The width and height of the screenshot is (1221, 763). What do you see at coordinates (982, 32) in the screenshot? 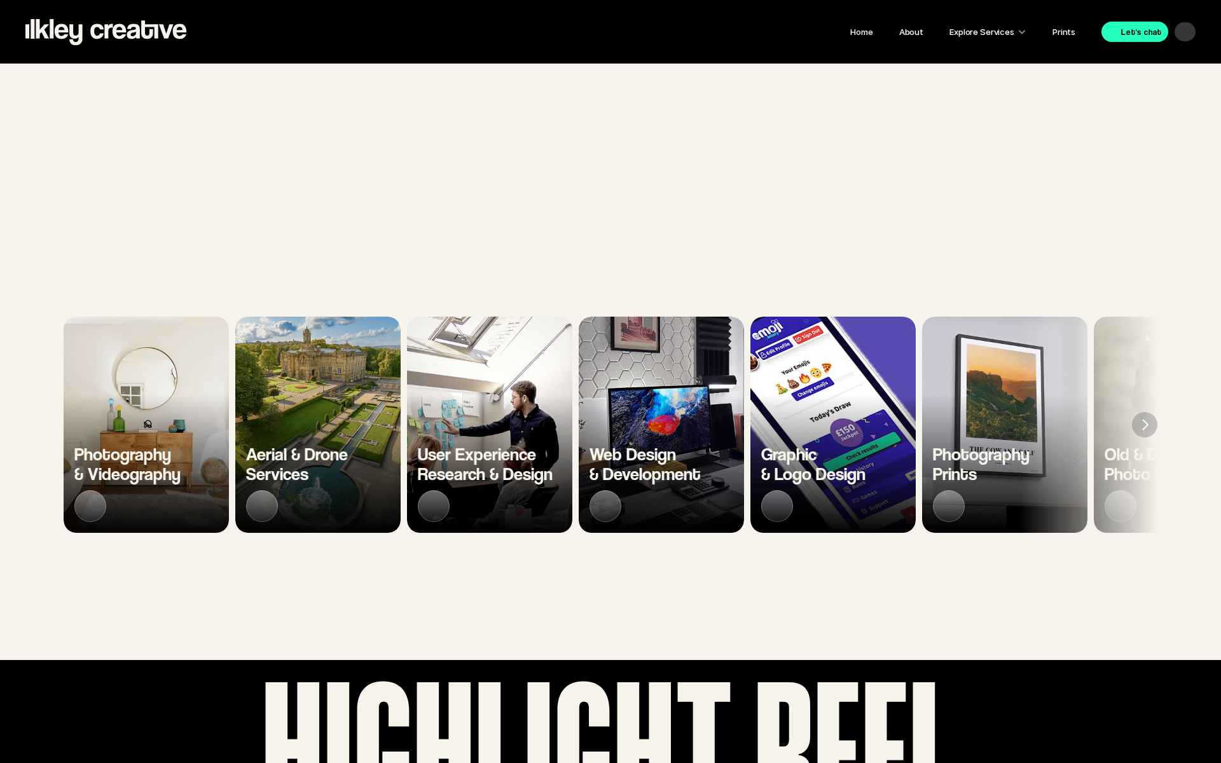
I see `p: Explore Services` at bounding box center [982, 32].